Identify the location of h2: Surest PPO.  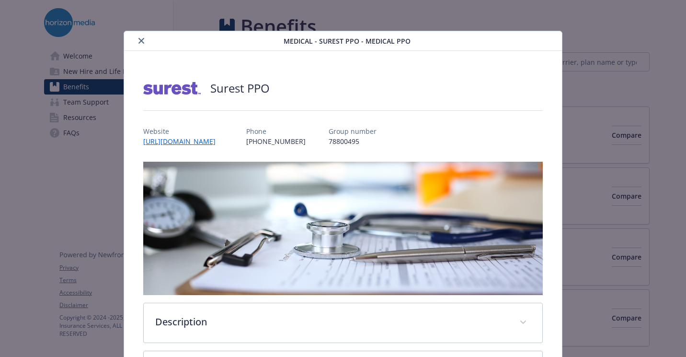
(240, 88).